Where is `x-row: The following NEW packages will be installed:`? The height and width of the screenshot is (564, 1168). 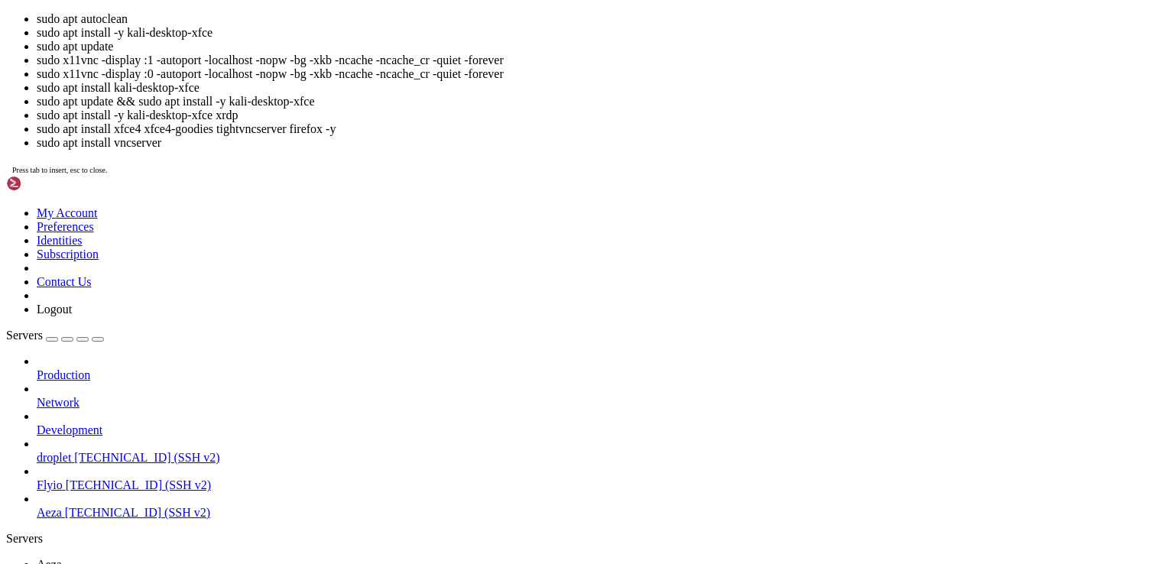
x-row: The following NEW packages will be installed: is located at coordinates (487, 168).